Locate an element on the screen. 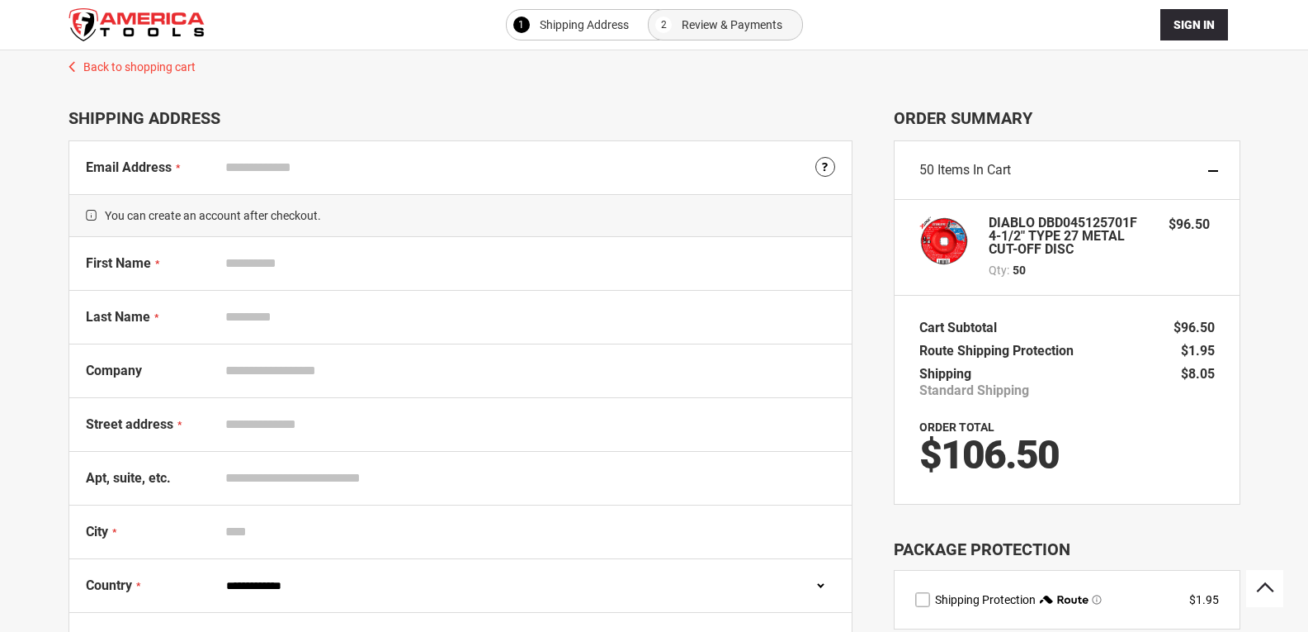  span: 1 is located at coordinates (521, 25).